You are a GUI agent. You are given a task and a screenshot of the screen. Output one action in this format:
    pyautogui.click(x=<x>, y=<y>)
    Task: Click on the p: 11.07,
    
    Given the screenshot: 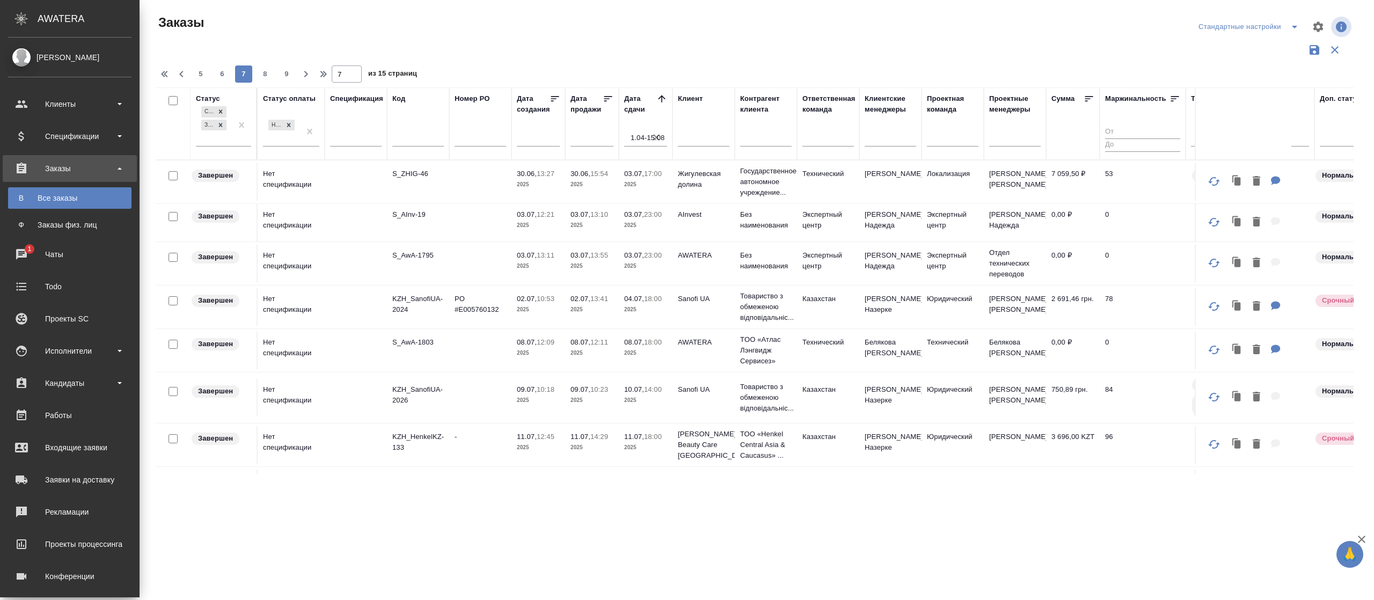 What is the action you would take?
    pyautogui.click(x=527, y=436)
    